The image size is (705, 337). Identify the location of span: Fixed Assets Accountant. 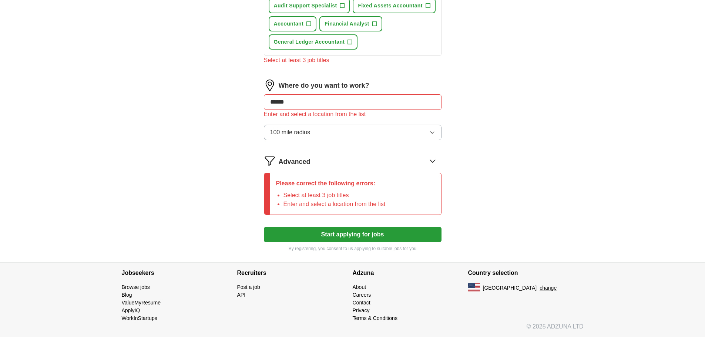
(390, 6).